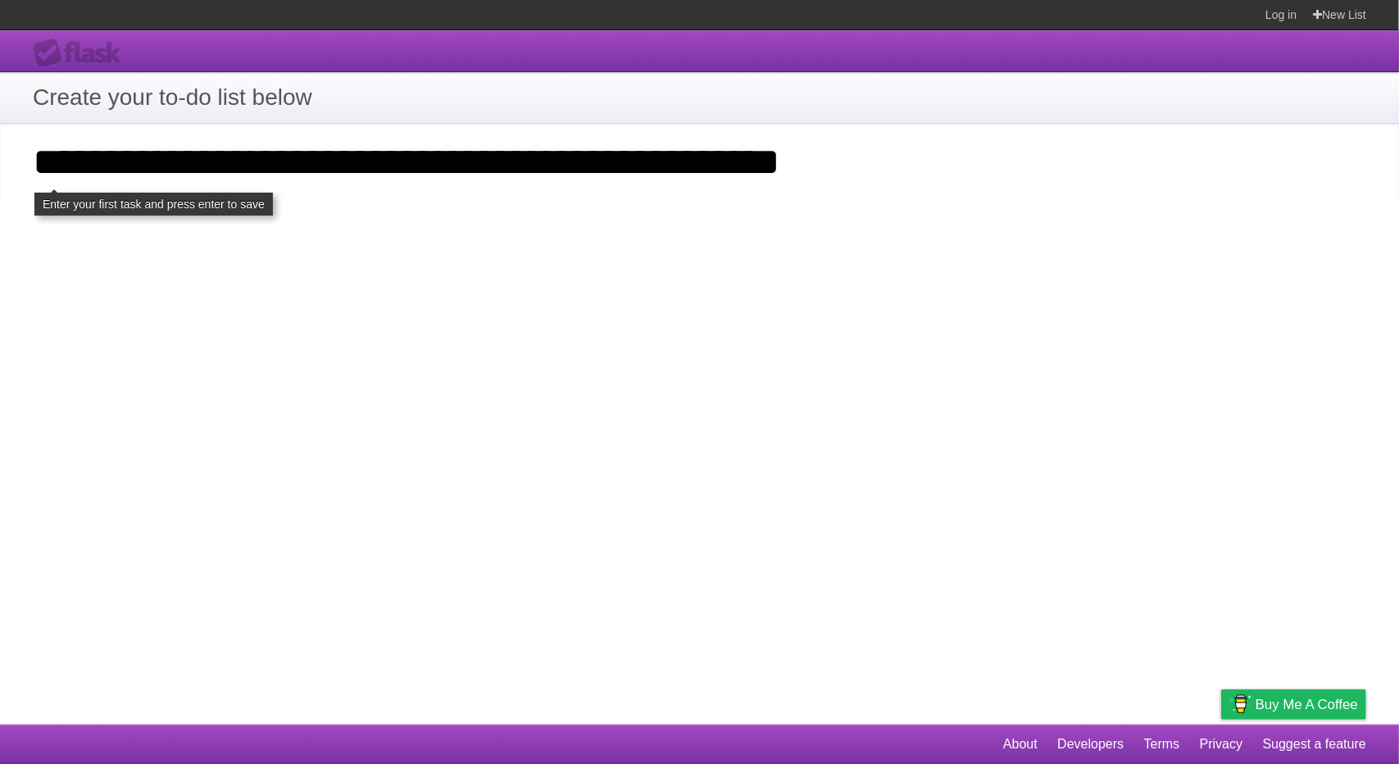 Image resolution: width=1399 pixels, height=764 pixels. Describe the element at coordinates (1221, 744) in the screenshot. I see `a: Privacy` at that location.